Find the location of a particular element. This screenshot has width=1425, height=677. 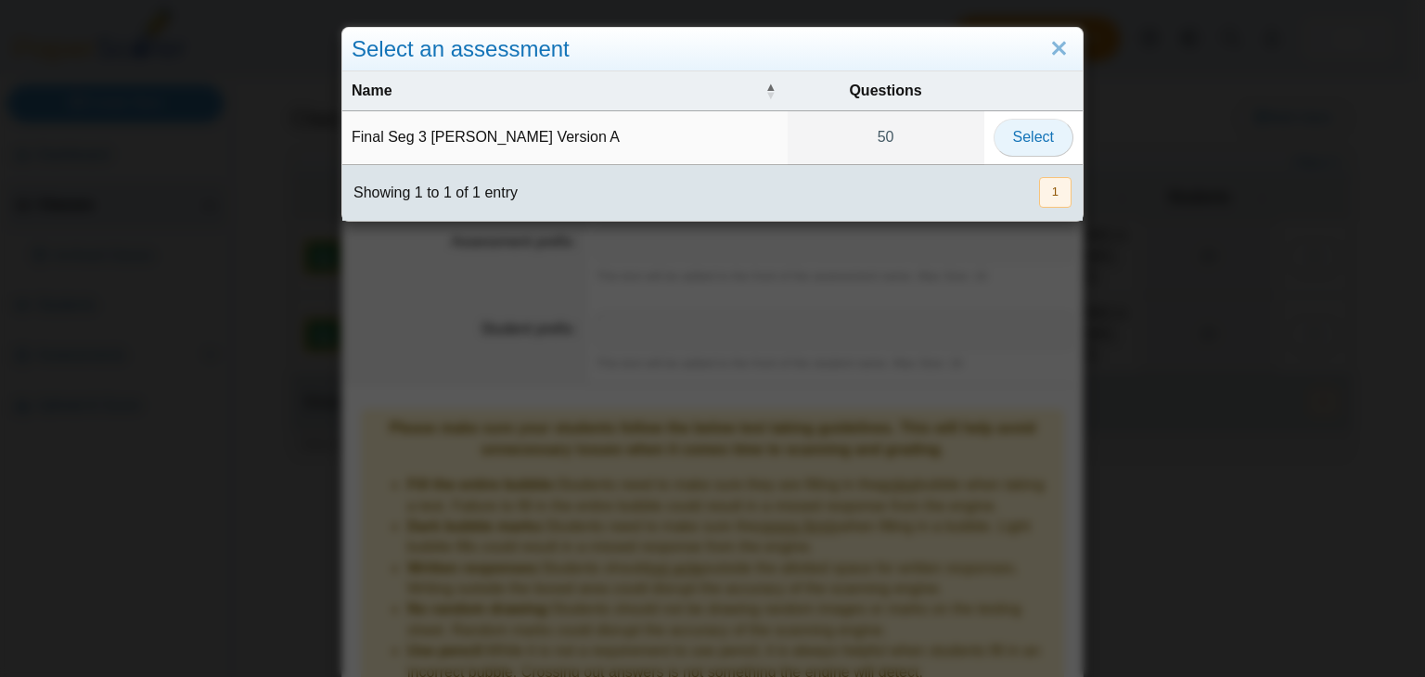

div: Select an assessment is located at coordinates (712, 49).